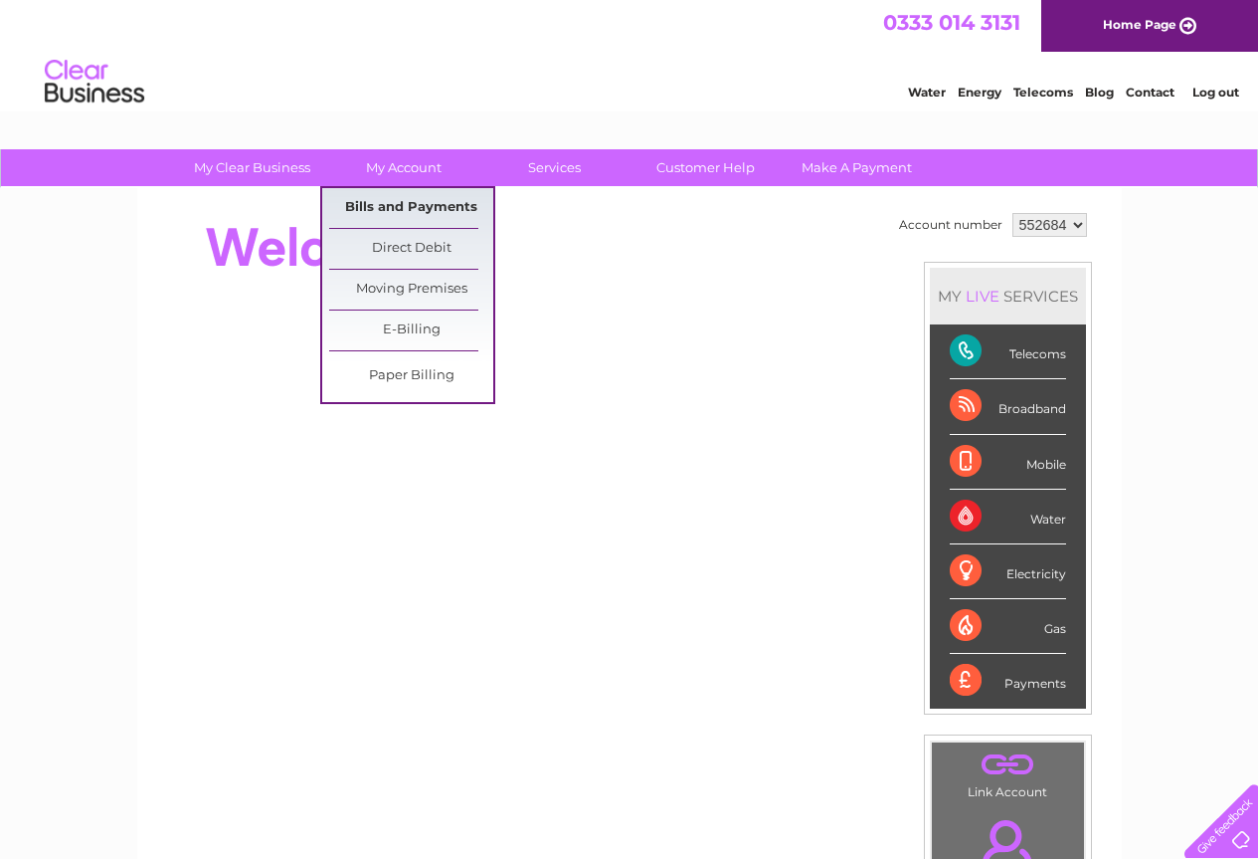  Describe the element at coordinates (95, 82) in the screenshot. I see `img: logo.png` at that location.